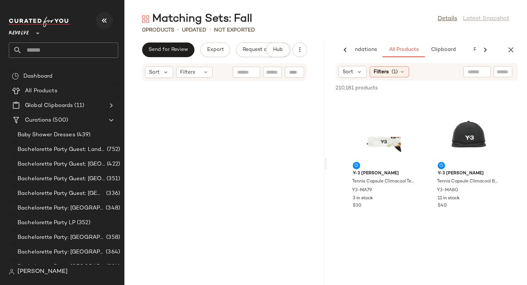  Describe the element at coordinates (168, 50) in the screenshot. I see `span: Send for Review` at that location.